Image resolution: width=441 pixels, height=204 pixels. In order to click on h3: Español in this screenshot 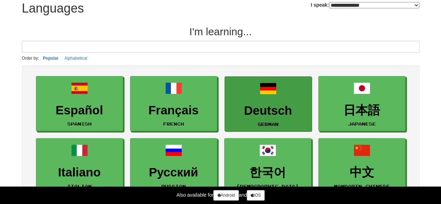, I will do `click(79, 110)`.